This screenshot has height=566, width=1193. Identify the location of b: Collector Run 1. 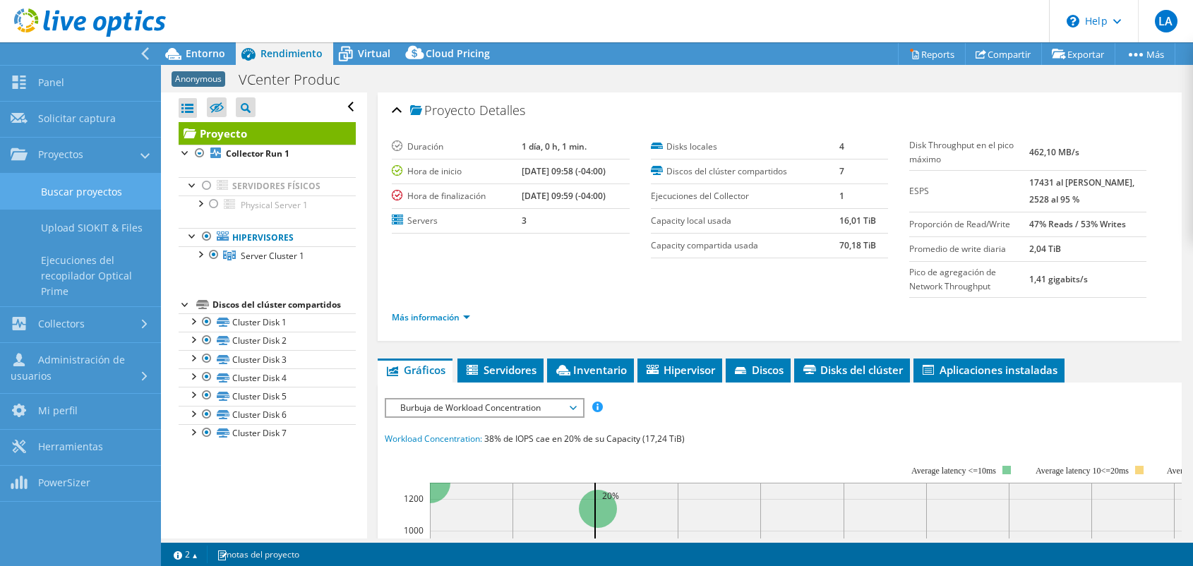
(258, 153).